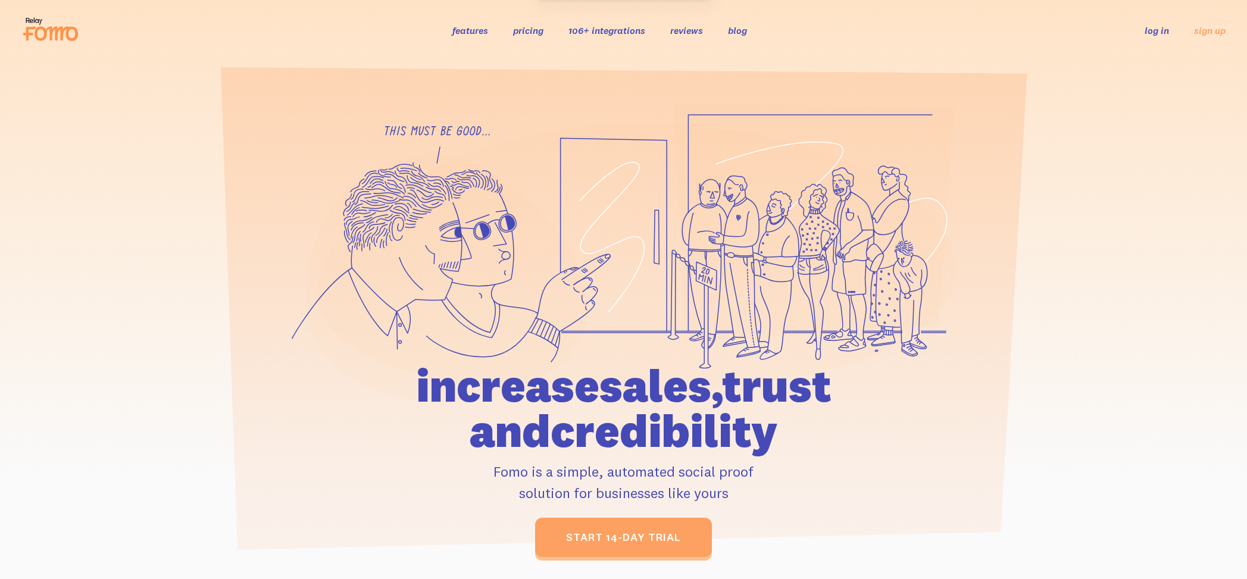 This screenshot has width=1247, height=579. I want to click on a: features, so click(470, 30).